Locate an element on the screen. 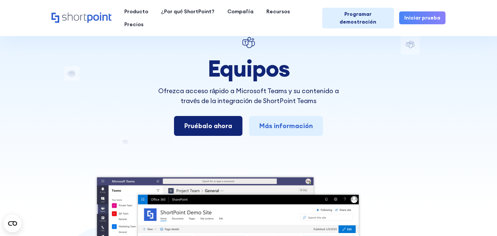 Image resolution: width=497 pixels, height=236 pixels. a: Hogar is located at coordinates (81, 18).